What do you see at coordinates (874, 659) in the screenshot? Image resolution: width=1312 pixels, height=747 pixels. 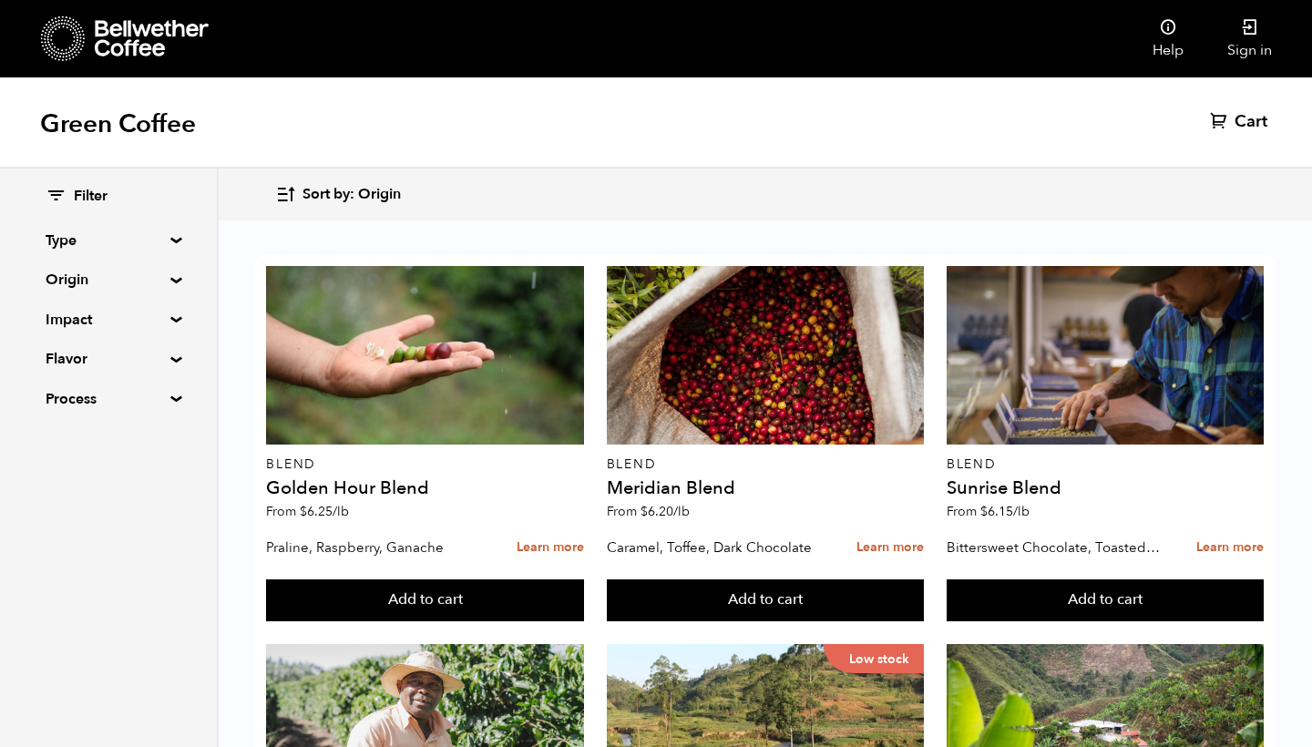 I see `p: Low stock` at bounding box center [874, 659].